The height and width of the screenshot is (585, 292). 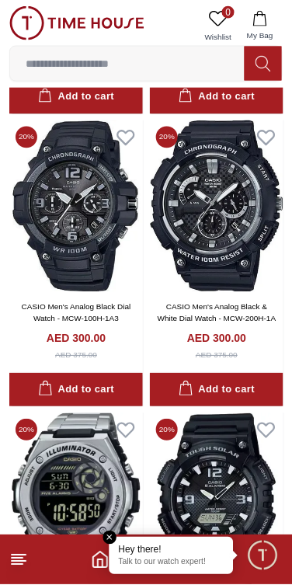 I want to click on div: Chat Widget, so click(x=263, y=556).